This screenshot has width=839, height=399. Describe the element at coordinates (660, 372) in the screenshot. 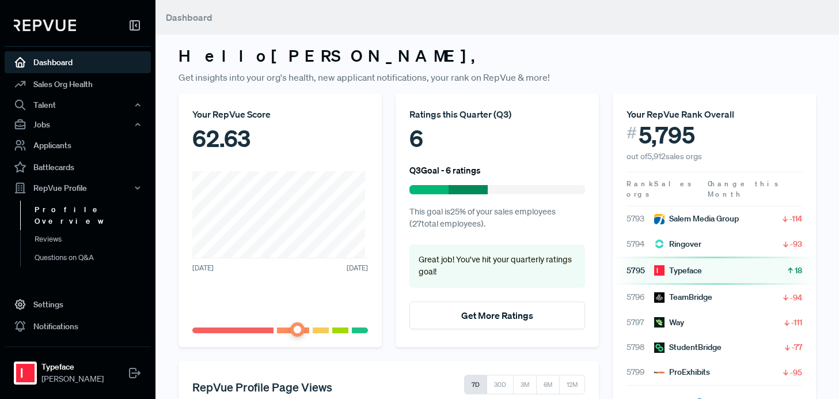

I see `img: ProExhibits` at that location.